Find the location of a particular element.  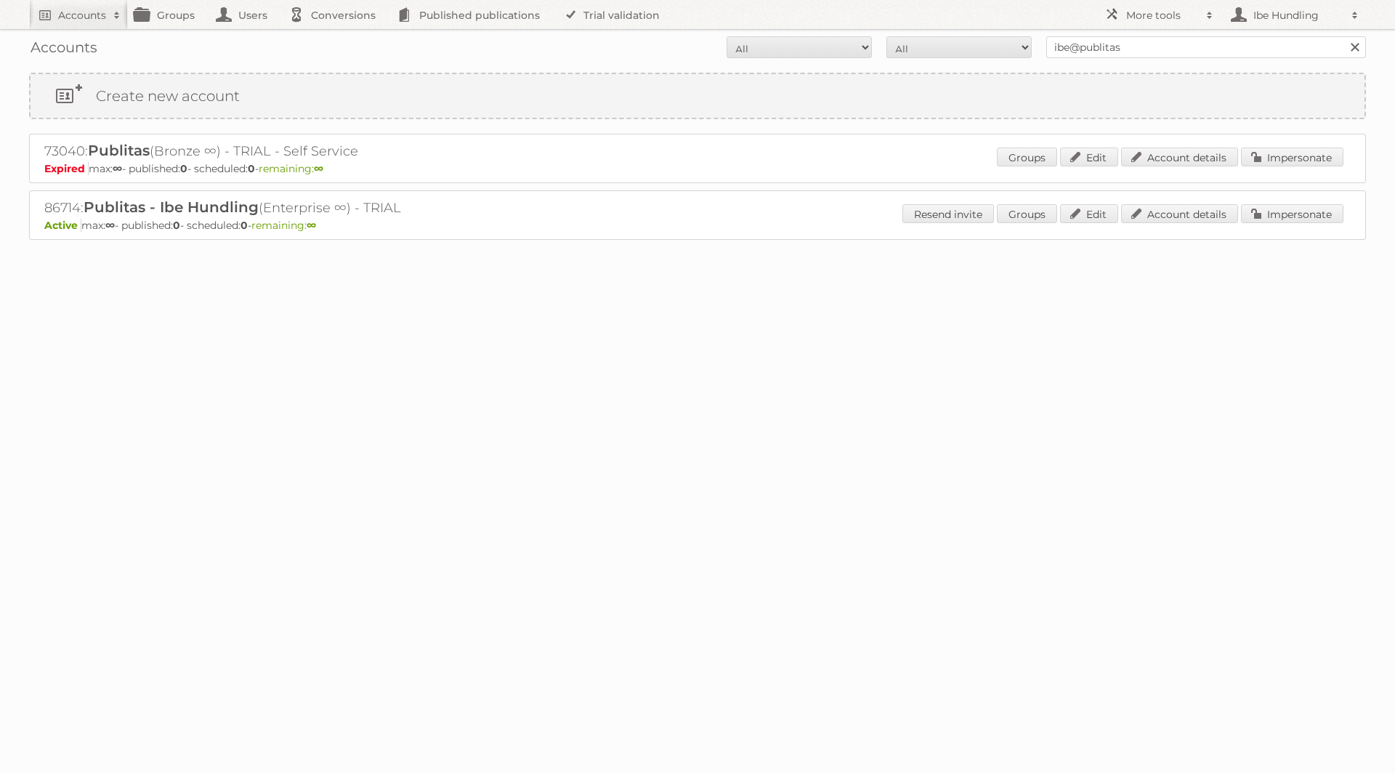

span: Active is located at coordinates (62, 225).